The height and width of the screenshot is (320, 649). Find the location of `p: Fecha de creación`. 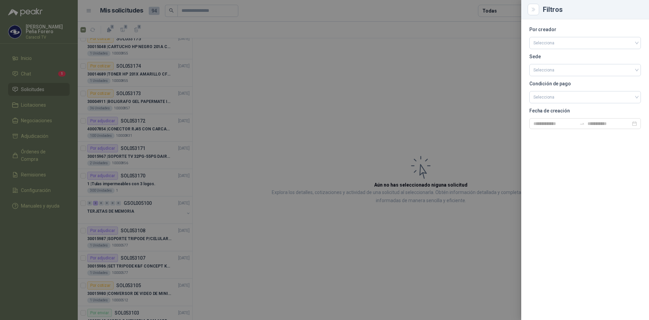

p: Fecha de creación is located at coordinates (585, 111).